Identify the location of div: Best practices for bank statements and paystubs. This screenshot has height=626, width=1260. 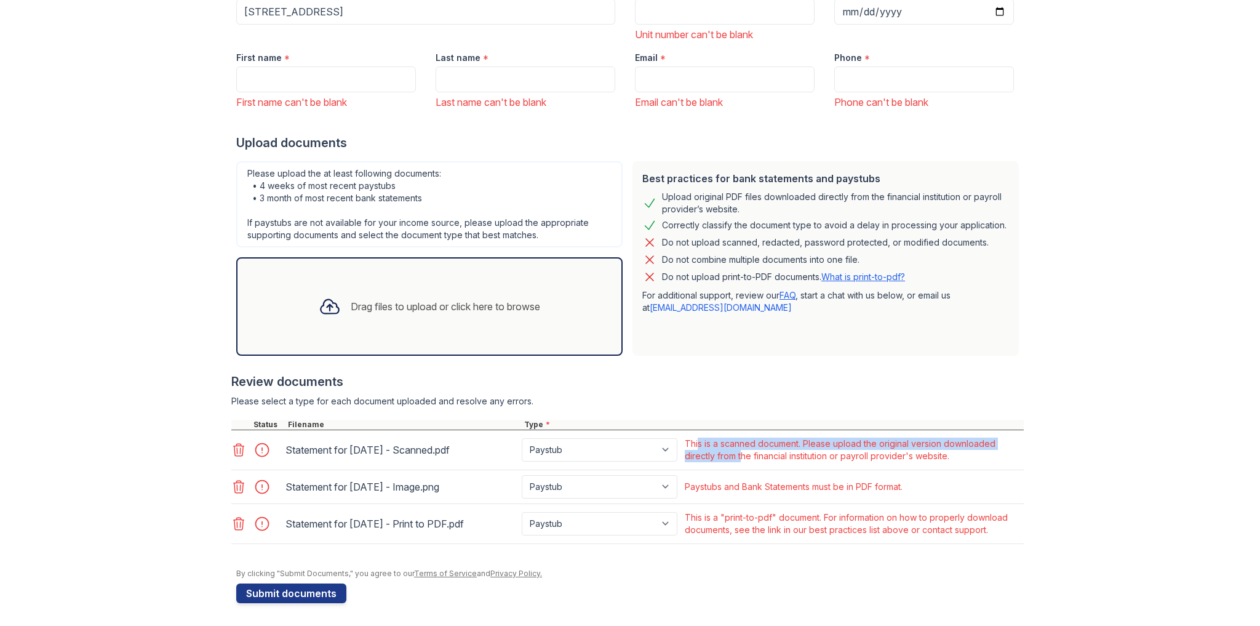
(826, 178).